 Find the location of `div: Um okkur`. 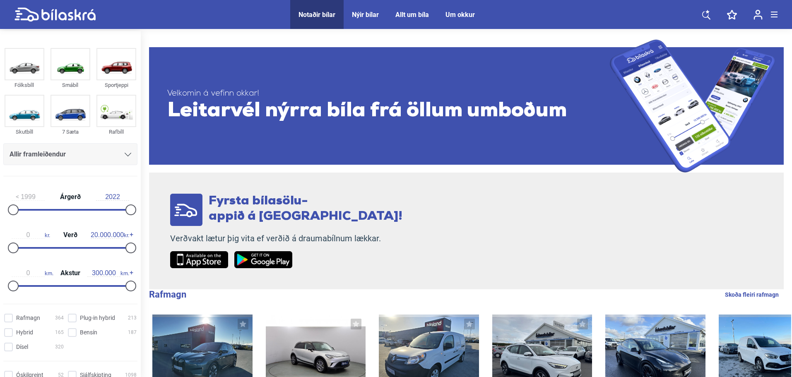

div: Um okkur is located at coordinates (460, 14).